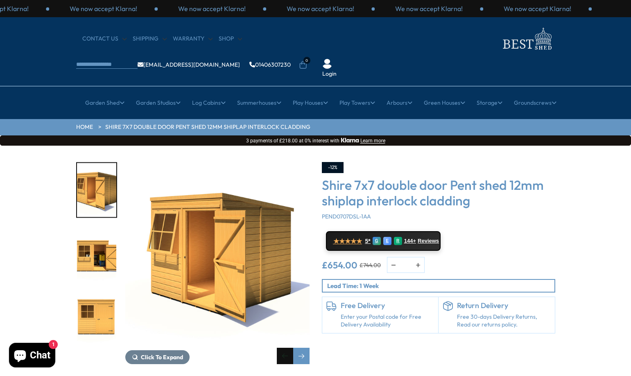 This screenshot has width=631, height=376. Describe the element at coordinates (285, 356) in the screenshot. I see `div: Previous slide` at that location.